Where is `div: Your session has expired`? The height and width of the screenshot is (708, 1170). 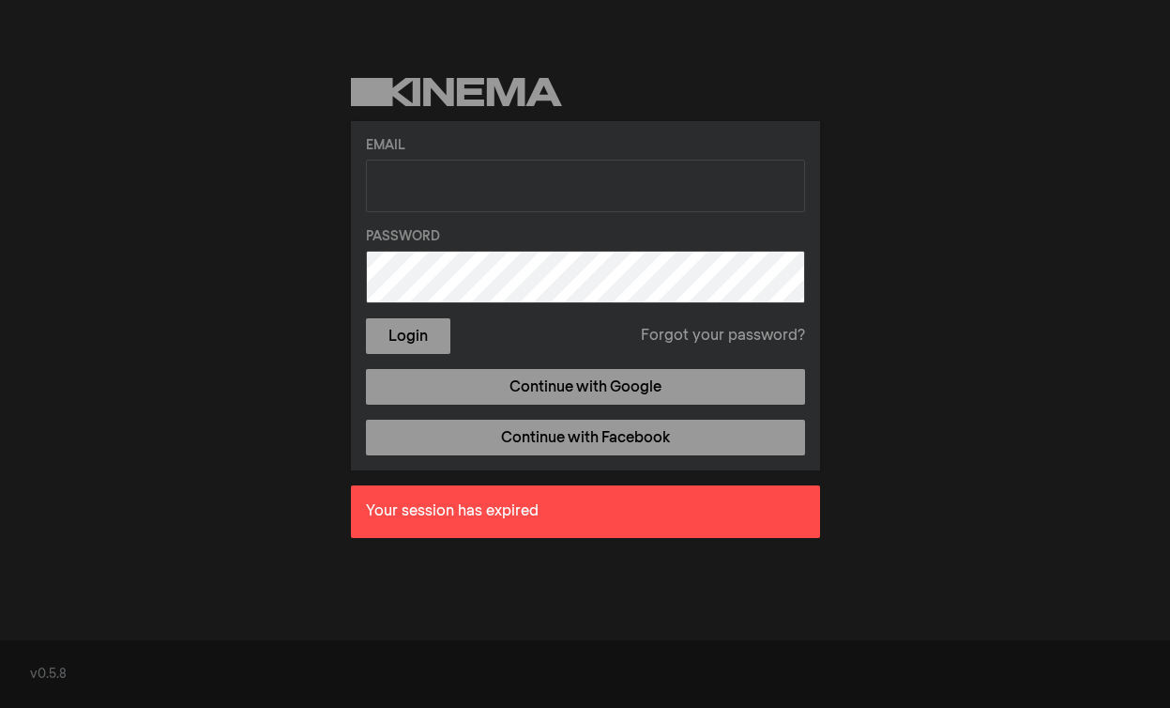 div: Your session has expired is located at coordinates (586, 512).